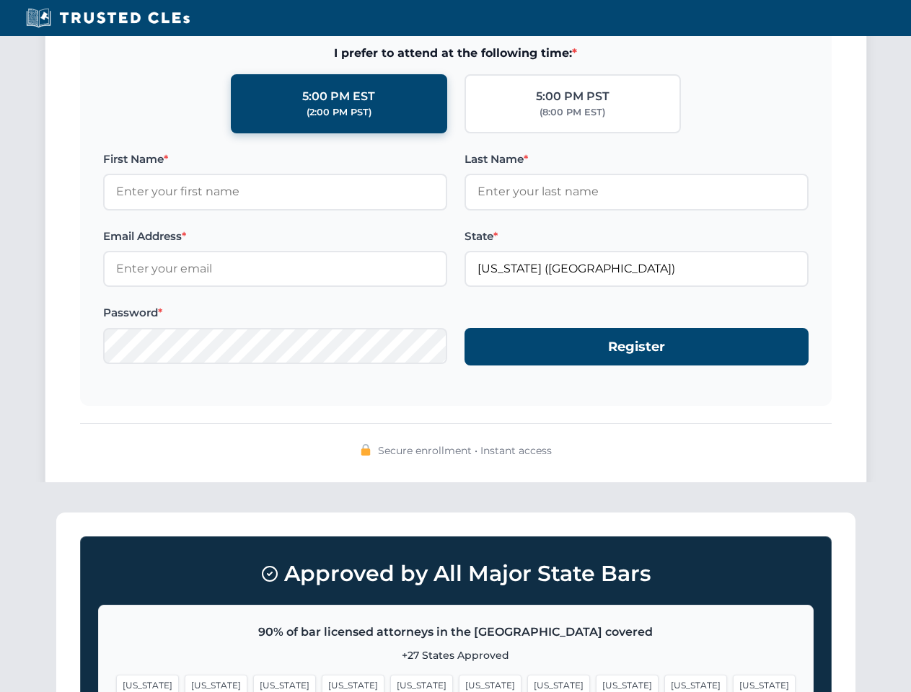 The width and height of the screenshot is (911, 692). Describe the element at coordinates (636, 159) in the screenshot. I see `label: Last Name` at that location.